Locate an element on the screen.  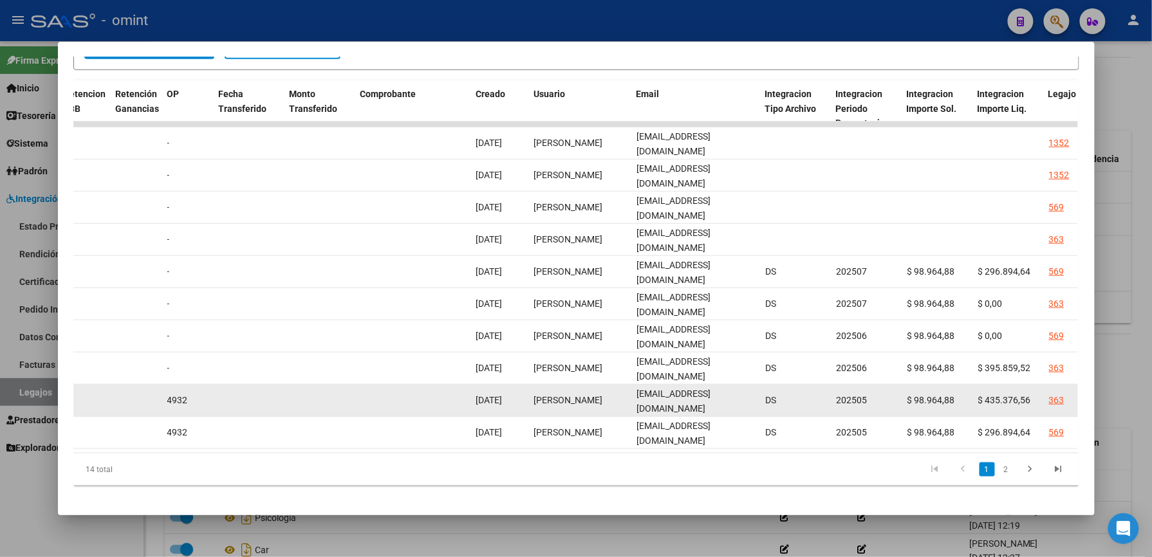
datatable-header-cell: Usuario is located at coordinates (580, 109).